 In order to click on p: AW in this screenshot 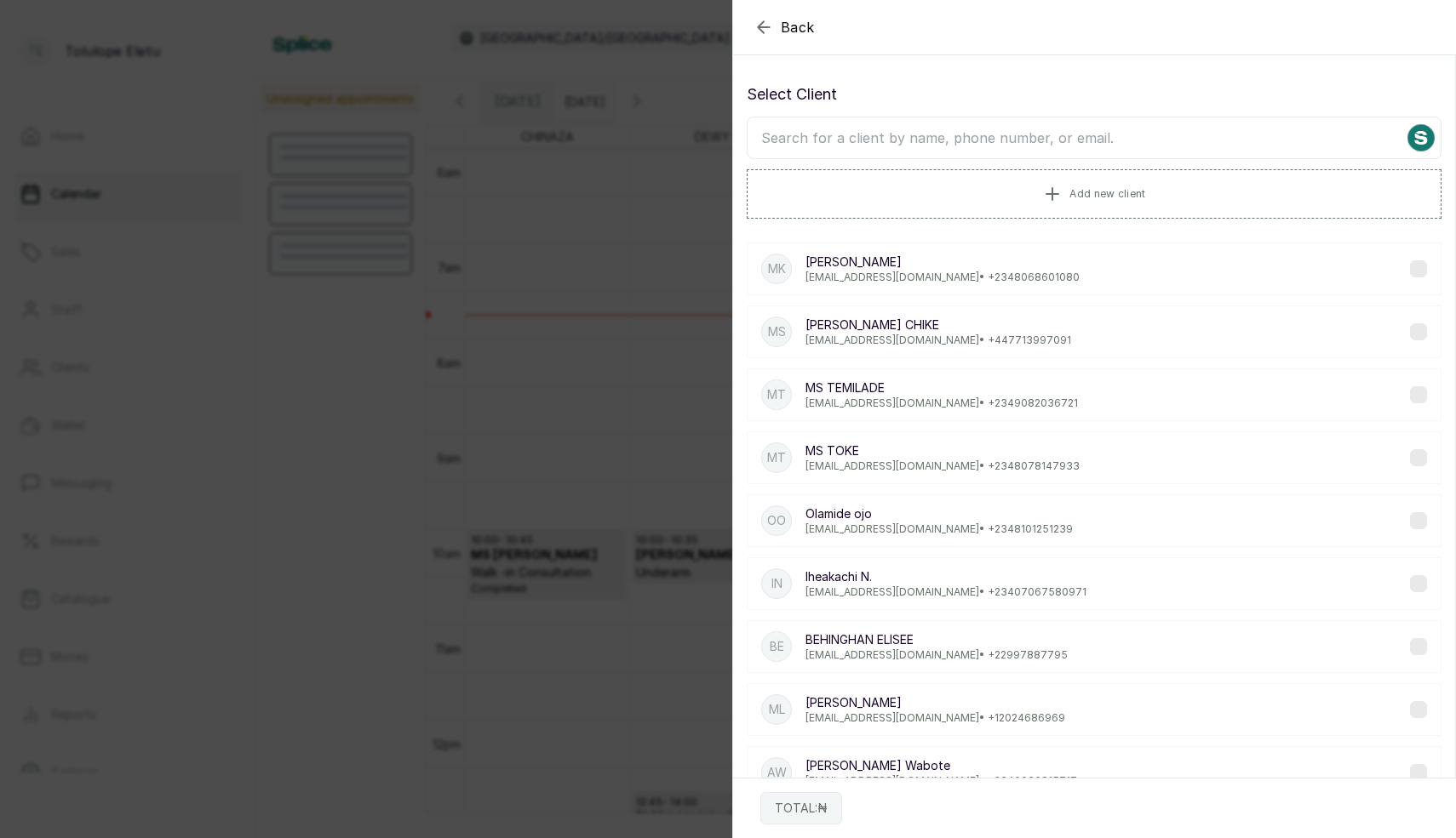, I will do `click(776, 772)`.